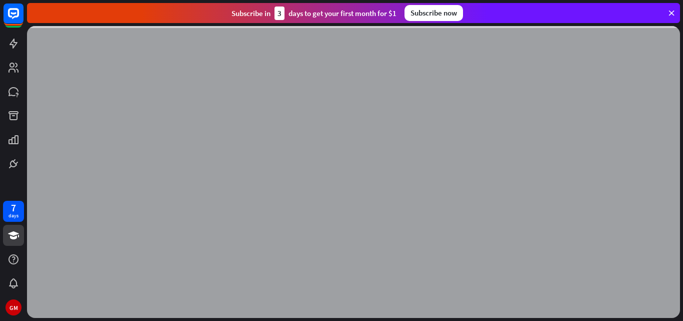 Image resolution: width=683 pixels, height=321 pixels. Describe the element at coordinates (314, 13) in the screenshot. I see `div: Subscribe in days to get your first month for $1` at that location.